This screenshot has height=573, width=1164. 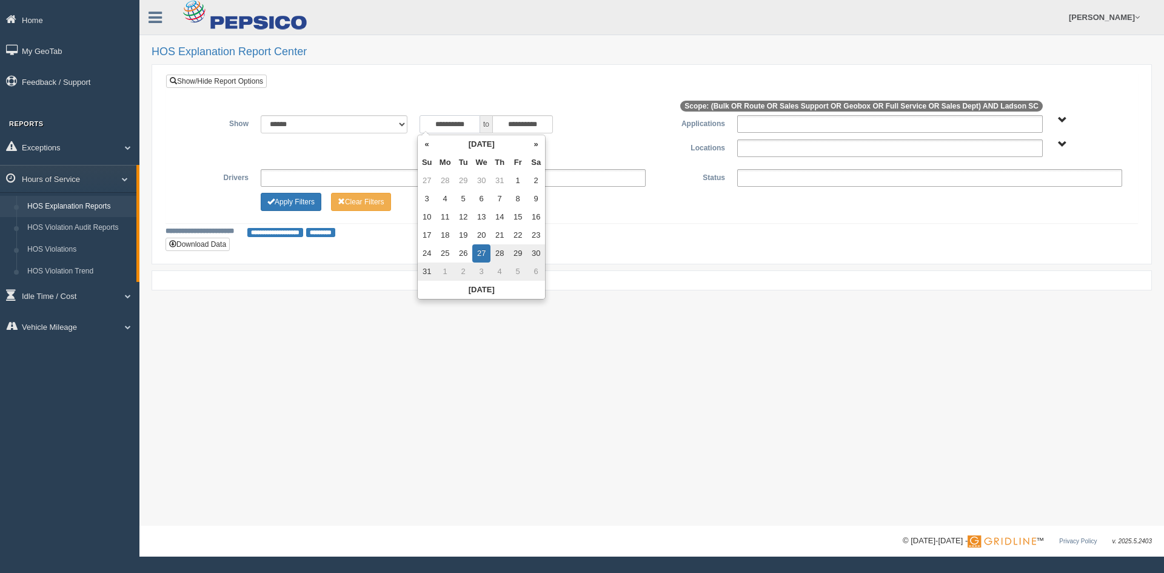 What do you see at coordinates (445, 217) in the screenshot?
I see `td: 11` at bounding box center [445, 217].